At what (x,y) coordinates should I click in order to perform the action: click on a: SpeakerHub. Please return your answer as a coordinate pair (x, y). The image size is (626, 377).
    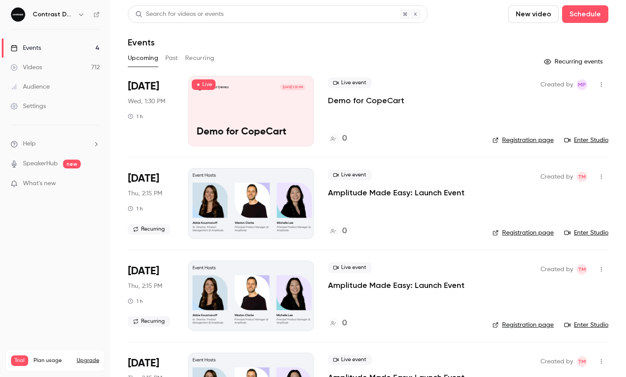
    Looking at the image, I should click on (40, 163).